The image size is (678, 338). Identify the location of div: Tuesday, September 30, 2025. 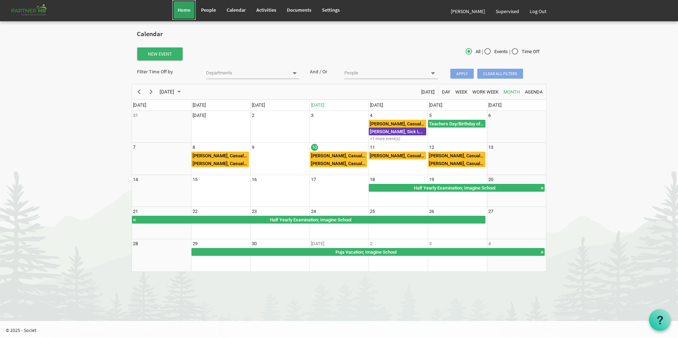
(254, 244).